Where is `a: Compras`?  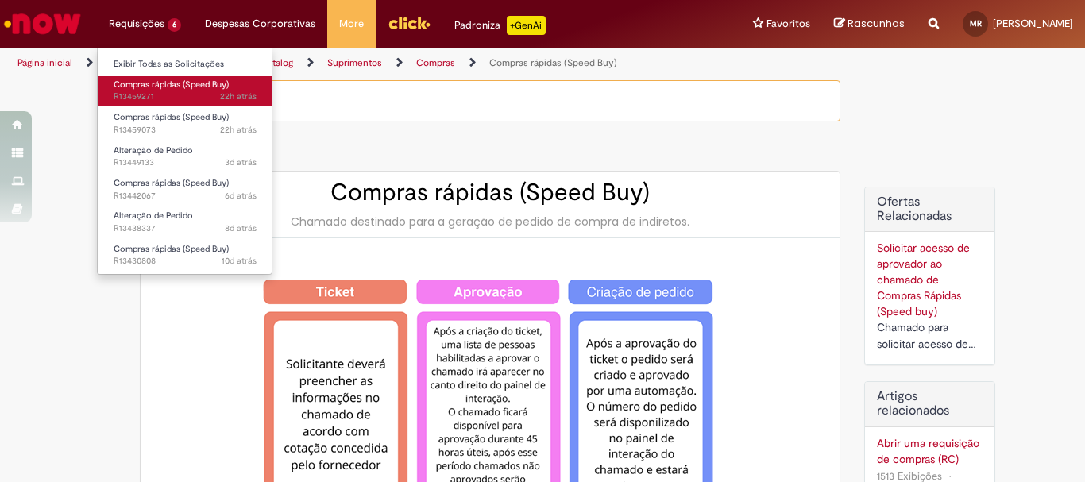 a: Compras is located at coordinates (435, 63).